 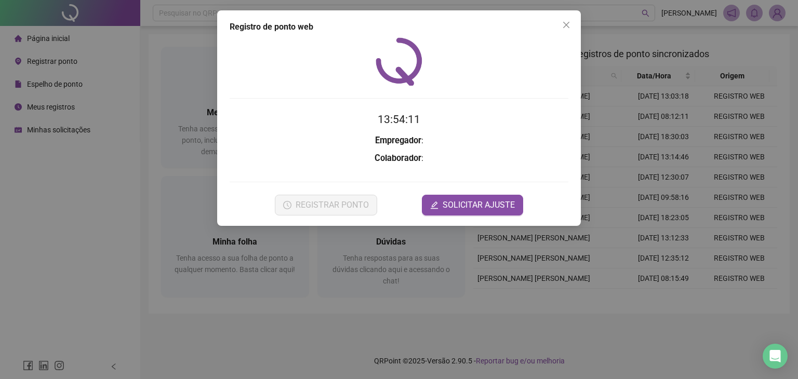 What do you see at coordinates (326, 205) in the screenshot?
I see `button: REGISTRAR PONTO` at bounding box center [326, 205].